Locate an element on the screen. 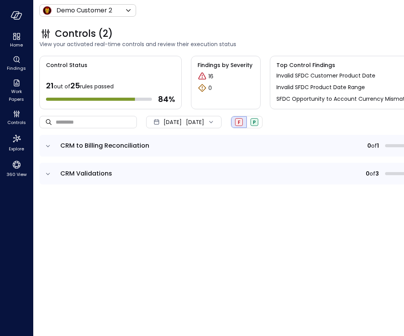 The height and width of the screenshot is (336, 404). span: F is located at coordinates (239, 122).